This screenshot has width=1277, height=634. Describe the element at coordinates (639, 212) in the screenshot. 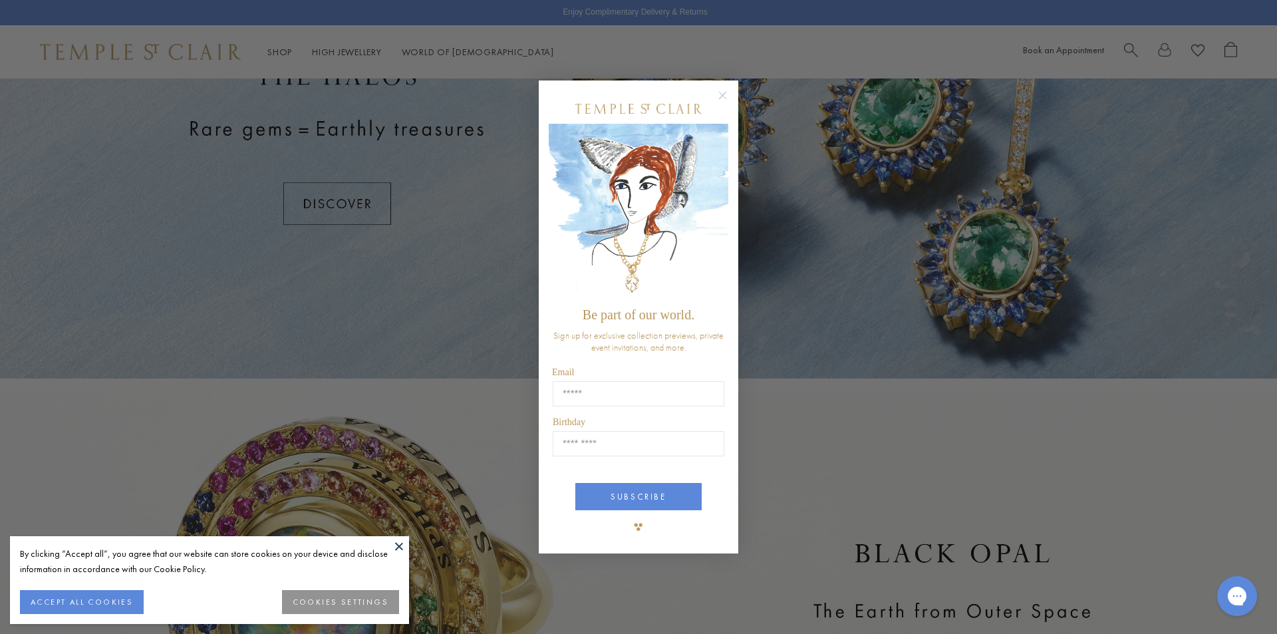

I see `img: c4a9eb12-d91a-4d4a-8ee0-386386f4f338.jpeg` at that location.